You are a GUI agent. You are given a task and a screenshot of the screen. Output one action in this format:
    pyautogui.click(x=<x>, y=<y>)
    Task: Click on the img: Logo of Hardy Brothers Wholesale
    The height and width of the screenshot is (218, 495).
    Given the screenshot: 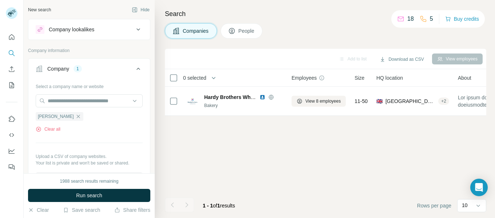 What is the action you would take?
    pyautogui.click(x=193, y=101)
    